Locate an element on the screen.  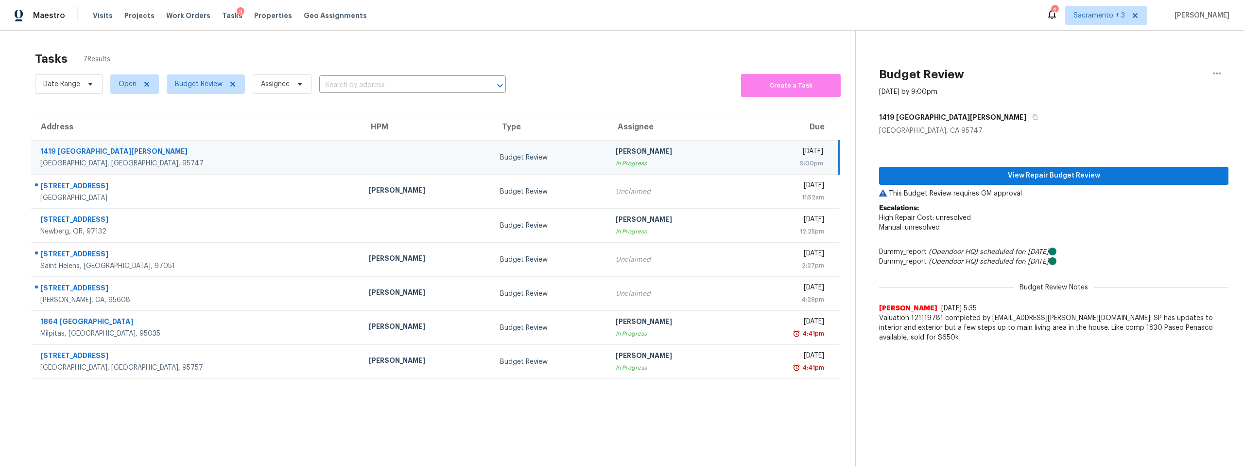
span: Assignee is located at coordinates (275, 84).